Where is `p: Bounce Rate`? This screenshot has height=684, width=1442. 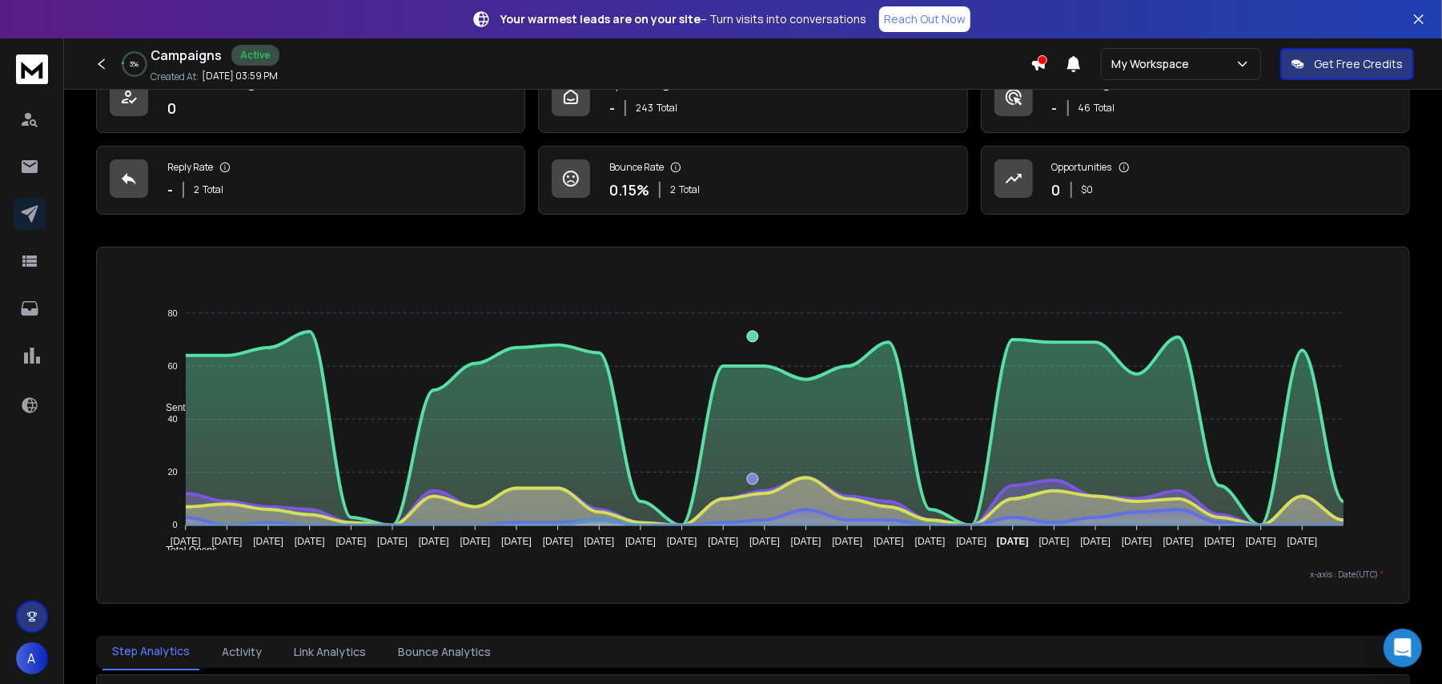
p: Bounce Rate is located at coordinates (636, 167).